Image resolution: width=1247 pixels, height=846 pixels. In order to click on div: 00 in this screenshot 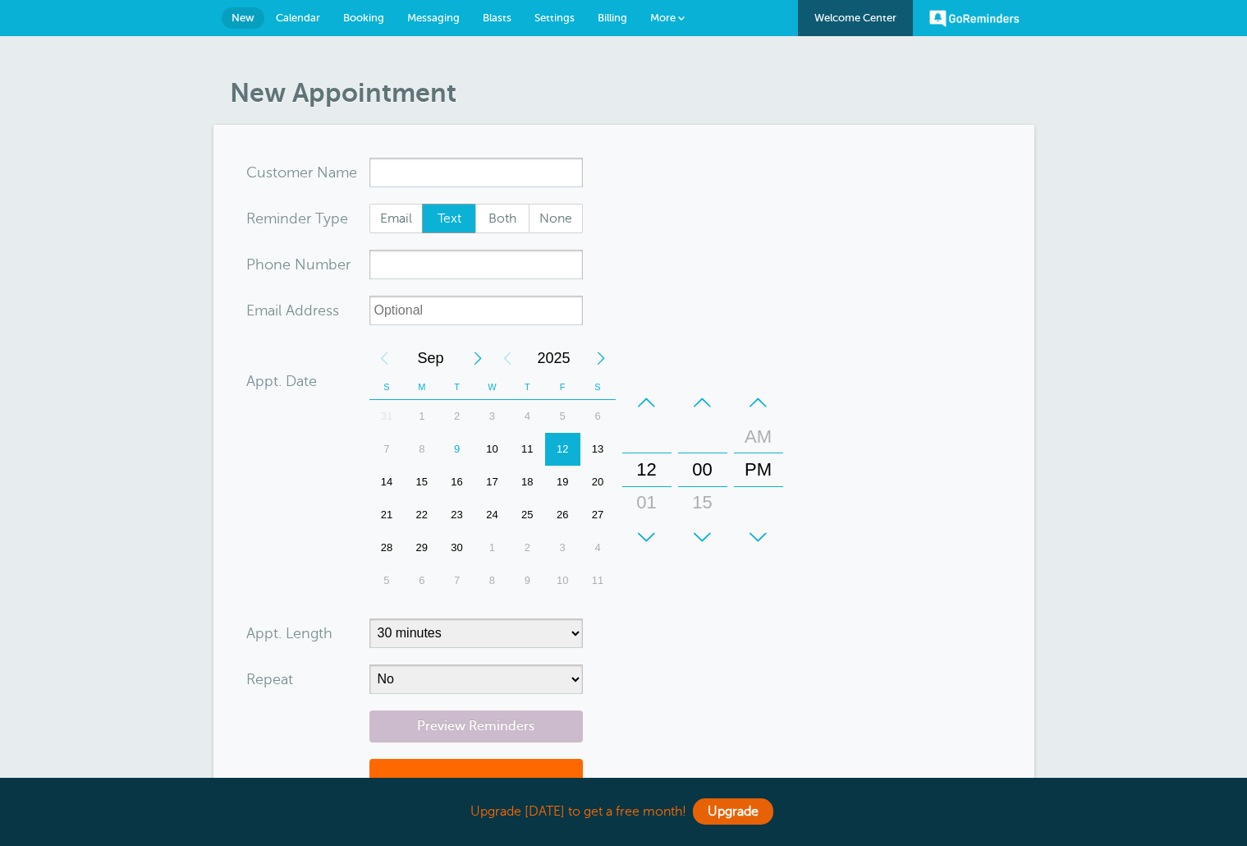, I will do `click(703, 470)`.